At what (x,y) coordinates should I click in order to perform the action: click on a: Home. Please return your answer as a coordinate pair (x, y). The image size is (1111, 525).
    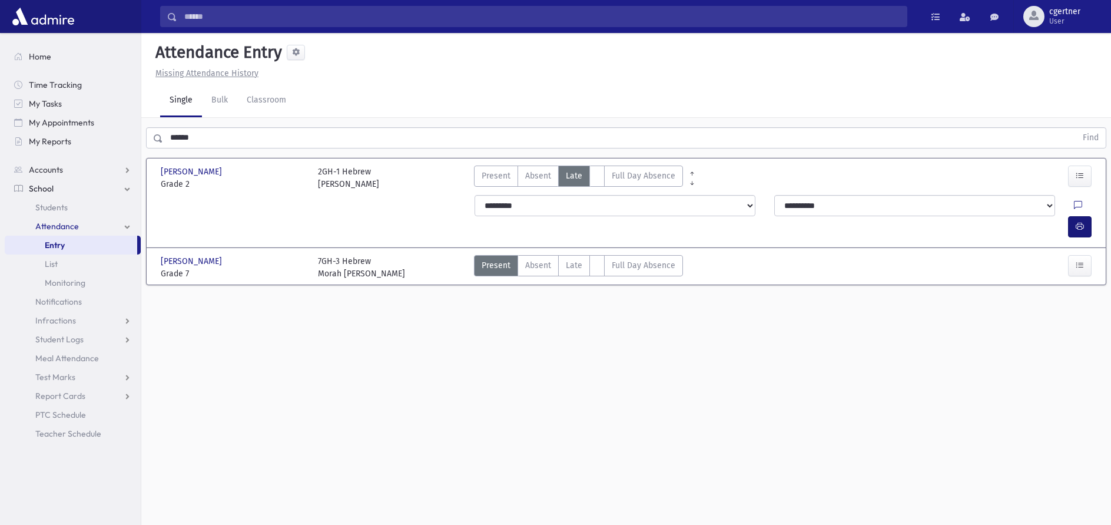
    Looking at the image, I should click on (72, 57).